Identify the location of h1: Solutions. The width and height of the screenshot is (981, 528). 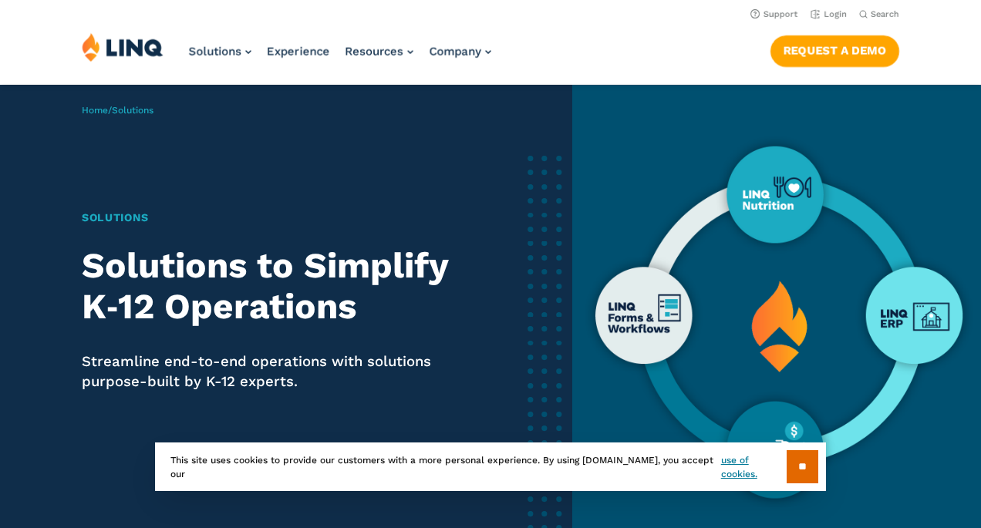
(275, 218).